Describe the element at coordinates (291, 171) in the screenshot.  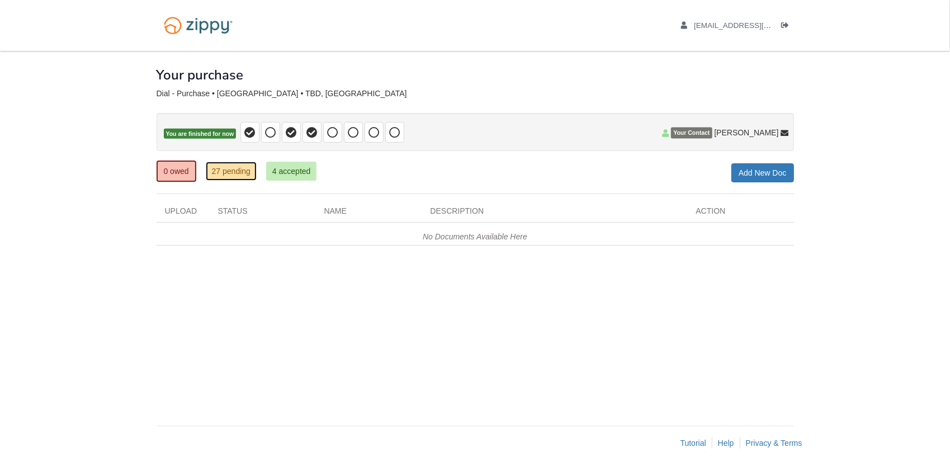
I see `a: 4 accepted` at that location.